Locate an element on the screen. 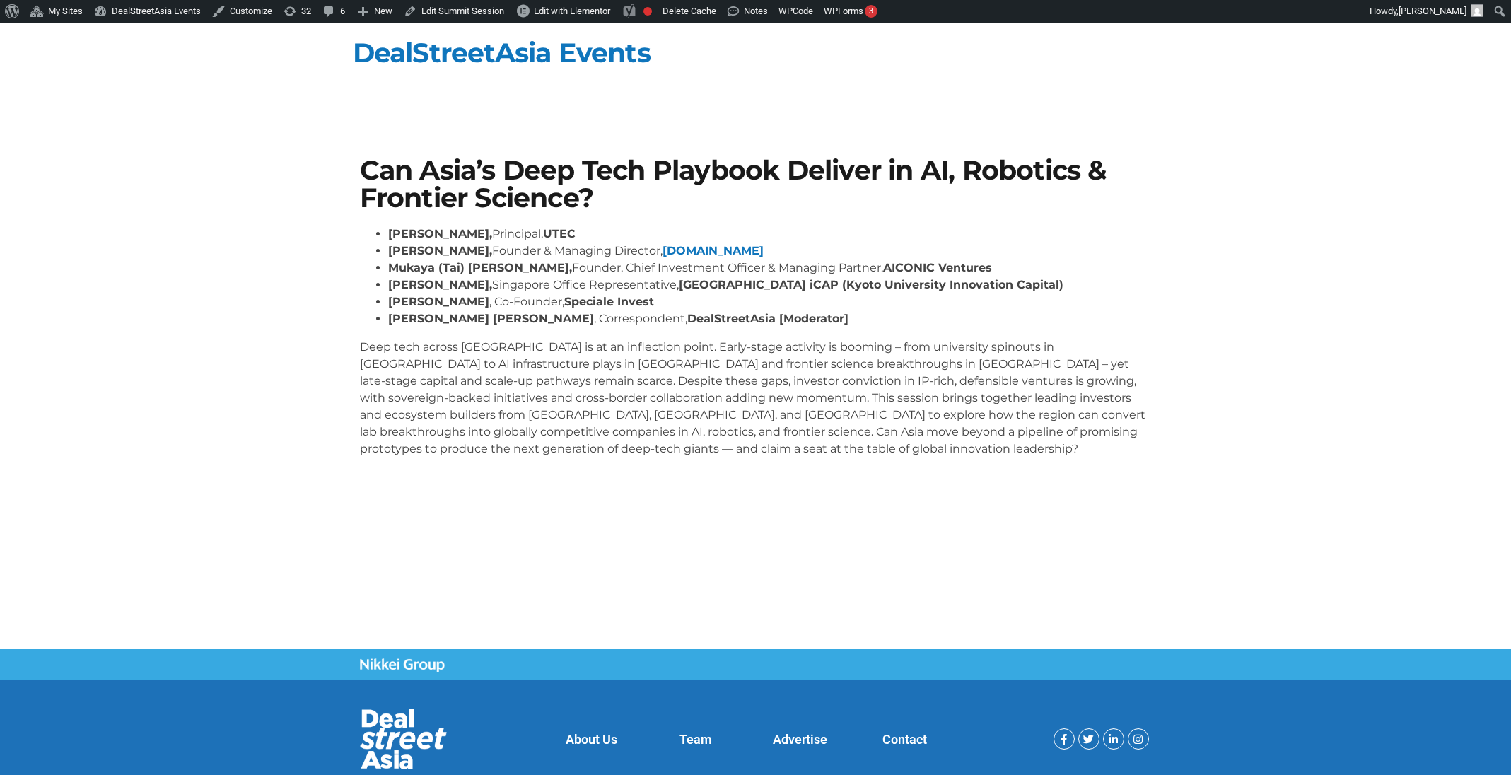 Image resolution: width=1511 pixels, height=775 pixels. div: Focus keyphrase not set is located at coordinates (648, 11).